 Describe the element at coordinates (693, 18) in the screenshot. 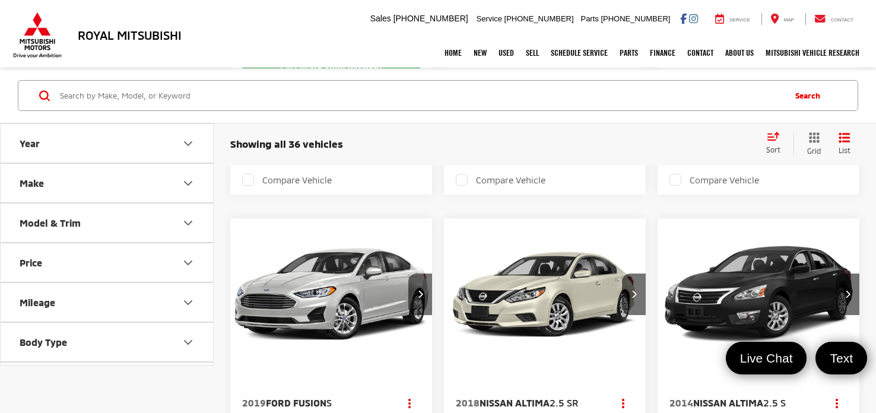

I see `a: Instagram: Click to visit our Instagram page` at that location.